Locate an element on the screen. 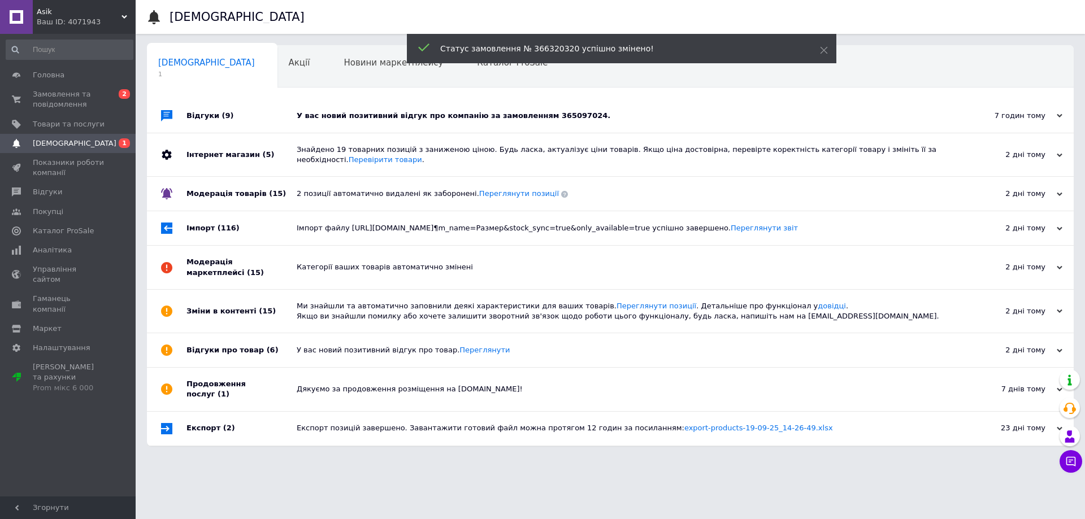  span: Покупці is located at coordinates (48, 212).